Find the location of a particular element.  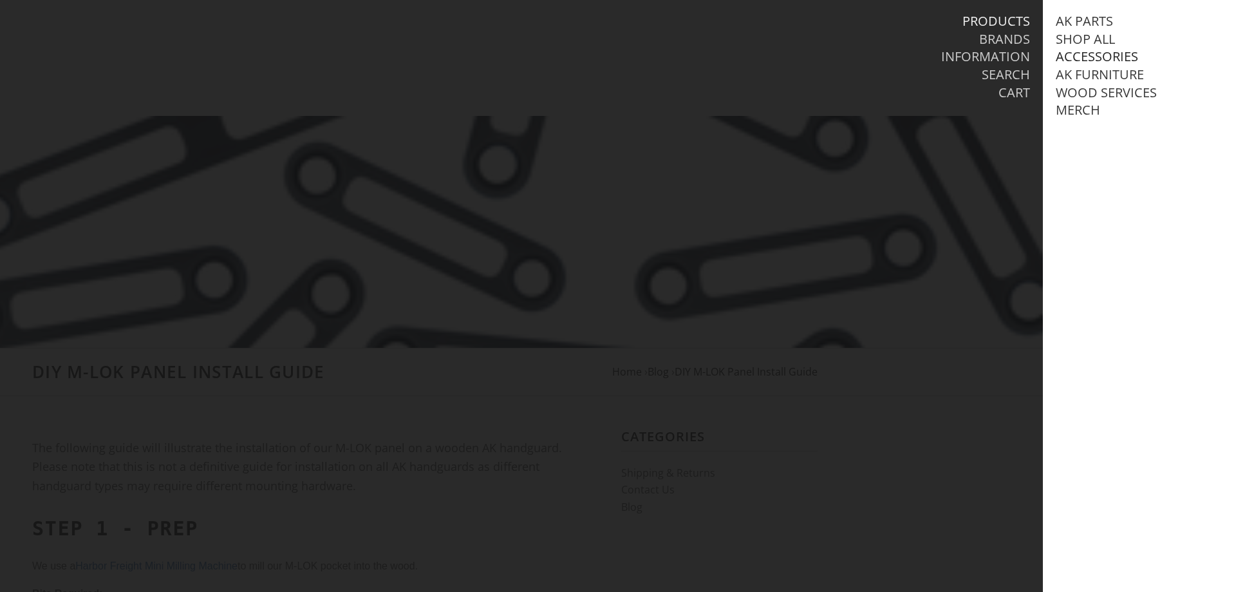

a: Shop All is located at coordinates (1086, 39).